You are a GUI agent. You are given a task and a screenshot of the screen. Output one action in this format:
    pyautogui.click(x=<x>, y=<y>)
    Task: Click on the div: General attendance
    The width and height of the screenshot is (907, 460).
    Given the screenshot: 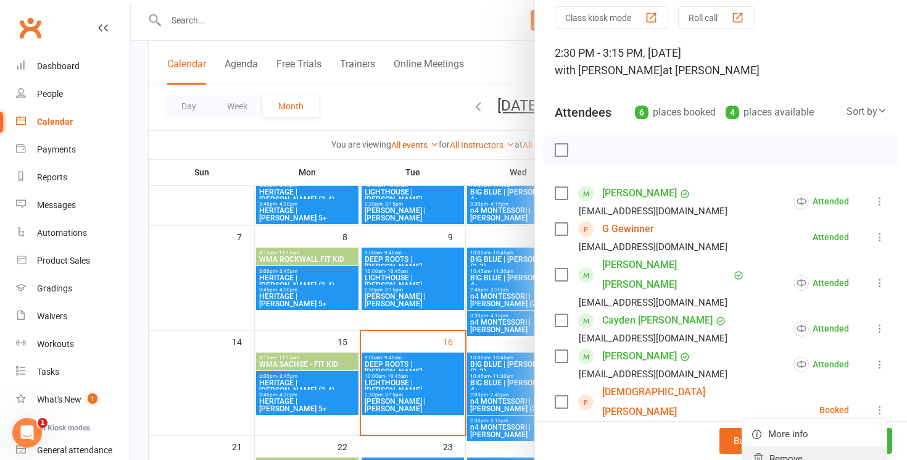 What is the action you would take?
    pyautogui.click(x=75, y=450)
    